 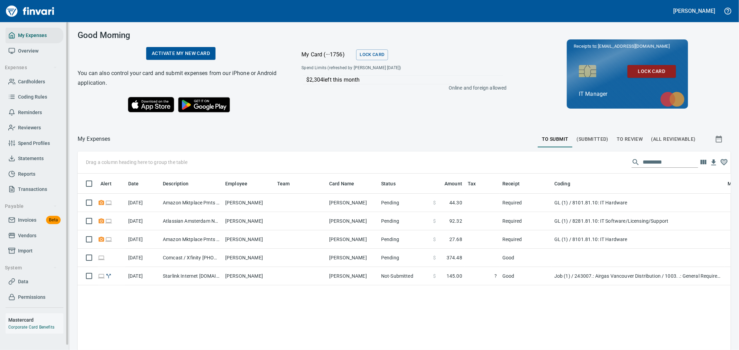 I want to click on a: Spend Profiles, so click(x=34, y=143).